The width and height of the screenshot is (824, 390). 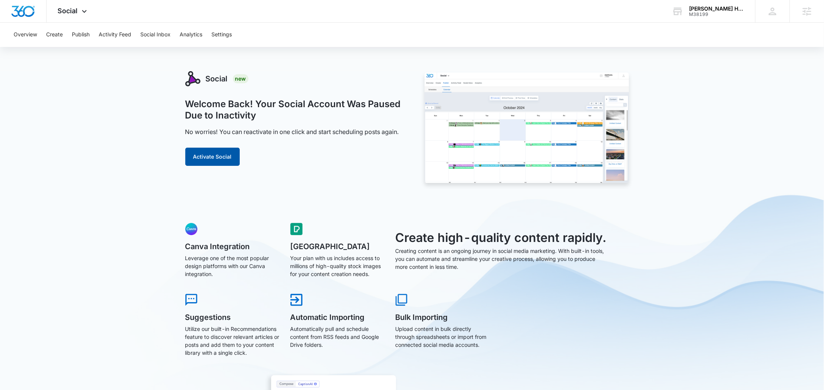 What do you see at coordinates (222, 35) in the screenshot?
I see `button: Settings` at bounding box center [222, 35].